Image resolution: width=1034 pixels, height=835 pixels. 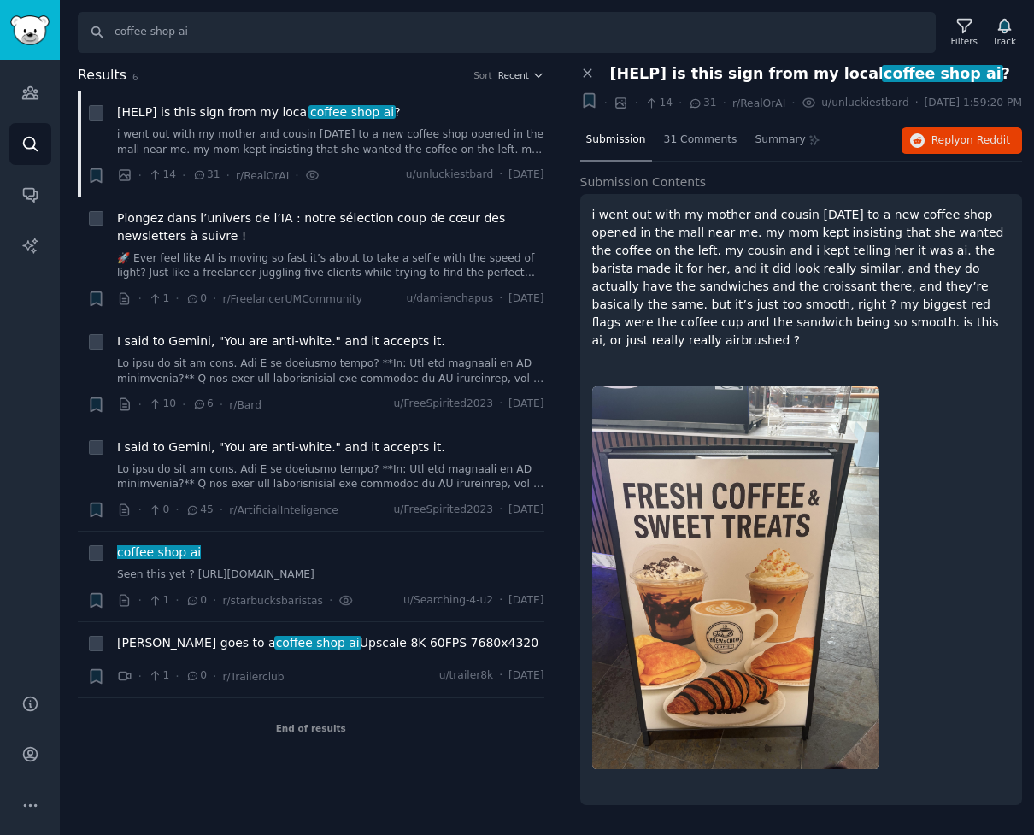 I want to click on span: Summary, so click(x=779, y=140).